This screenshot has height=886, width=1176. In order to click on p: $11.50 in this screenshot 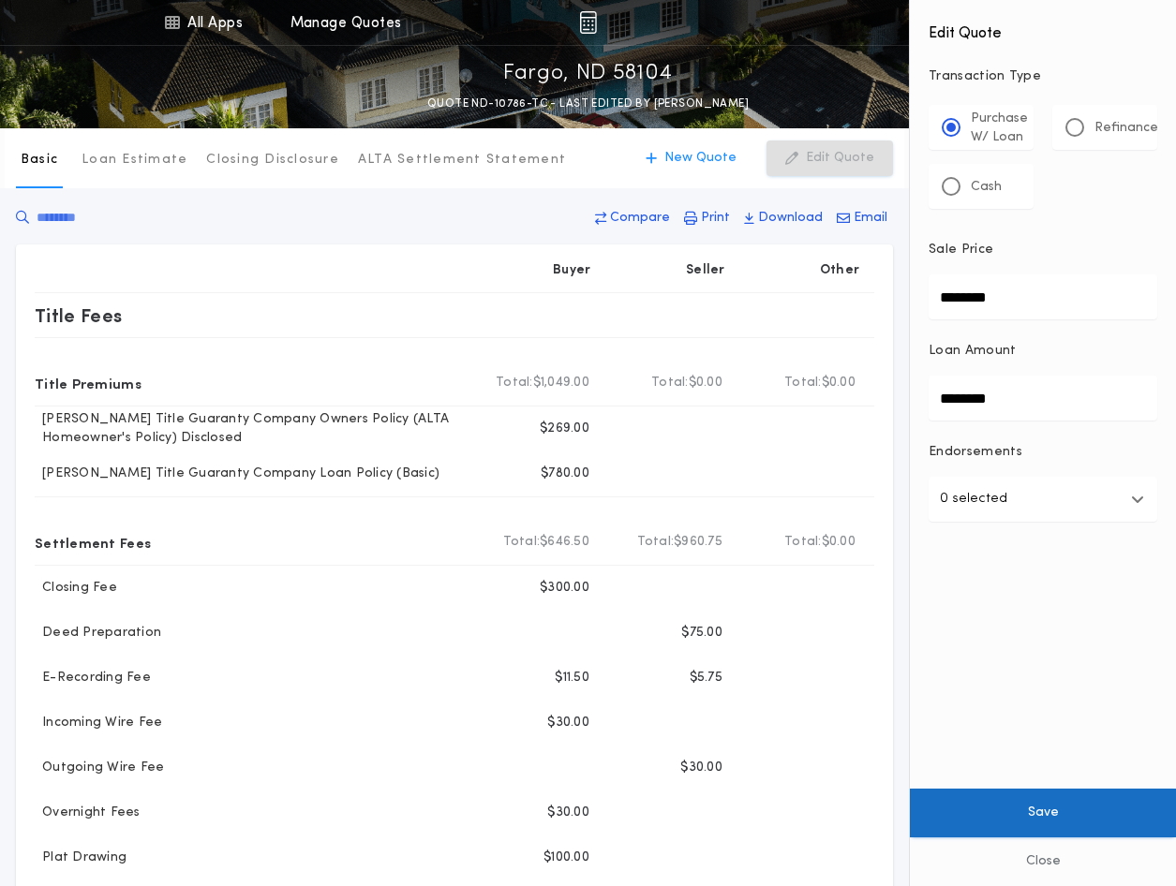, I will do `click(572, 678)`.